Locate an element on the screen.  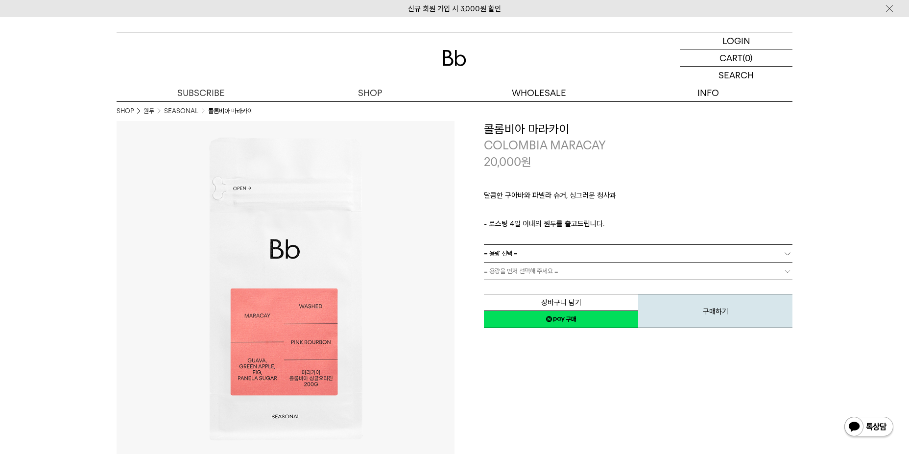
a: LOGIN is located at coordinates (736, 41).